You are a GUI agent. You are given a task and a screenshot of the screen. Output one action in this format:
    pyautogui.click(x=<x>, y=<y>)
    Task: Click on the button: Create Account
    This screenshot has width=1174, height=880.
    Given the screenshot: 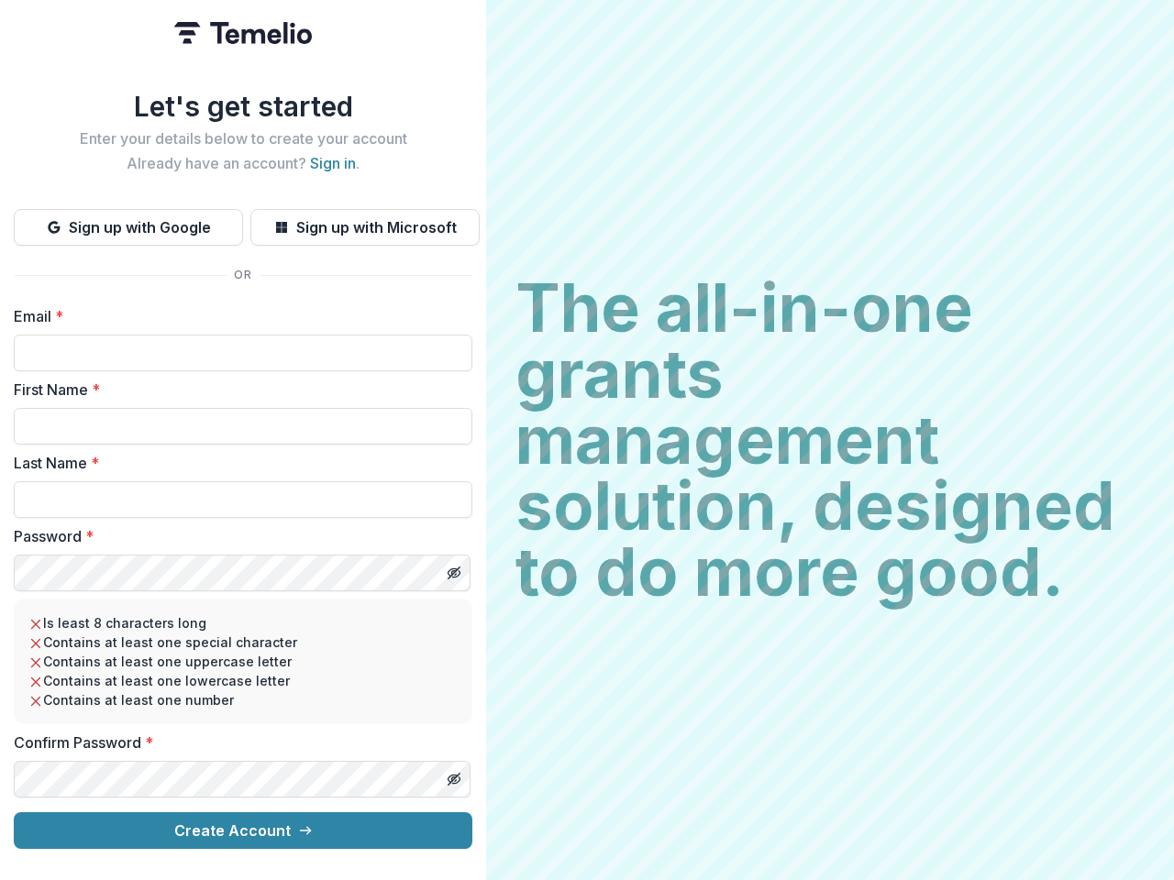 What is the action you would take?
    pyautogui.click(x=243, y=831)
    